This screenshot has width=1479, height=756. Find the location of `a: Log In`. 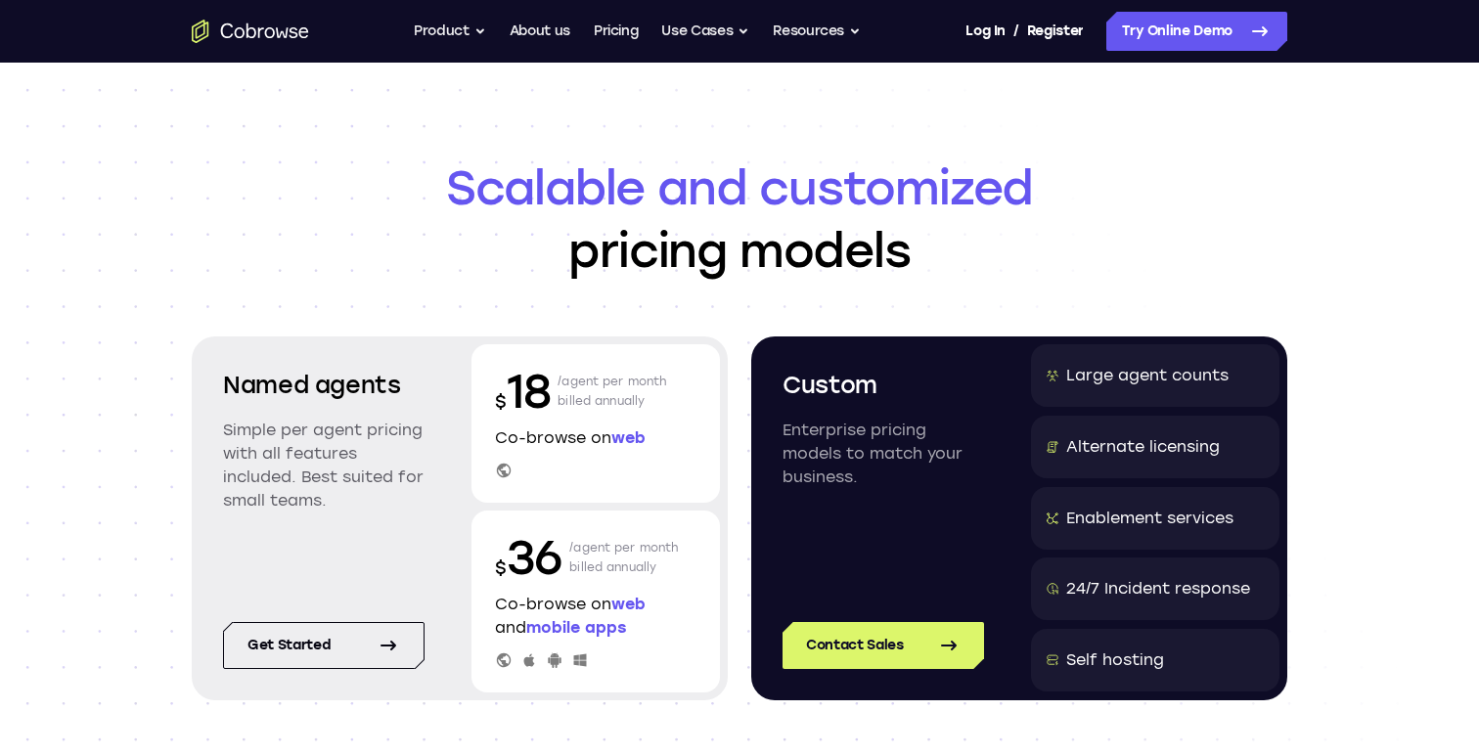

a: Log In is located at coordinates (985, 31).